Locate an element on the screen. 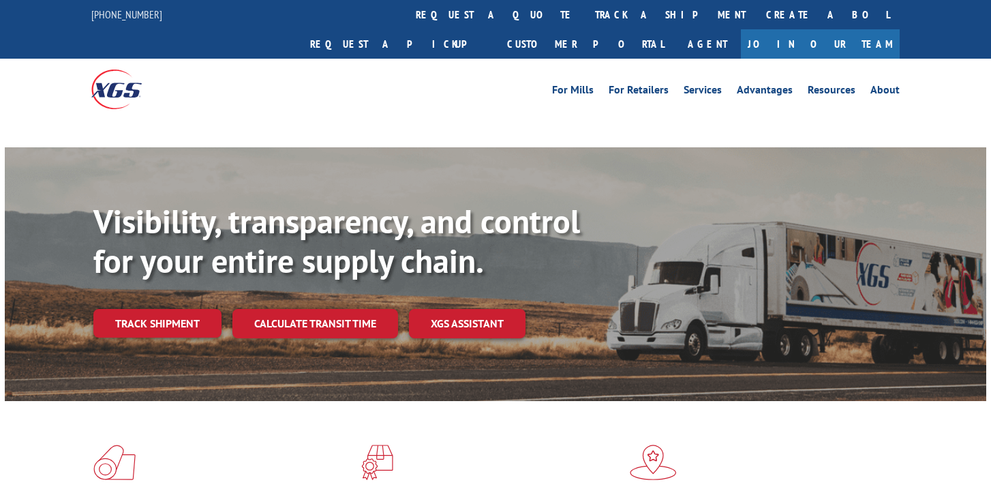 The height and width of the screenshot is (485, 991). a: XGS ASSISTANT is located at coordinates (467, 323).